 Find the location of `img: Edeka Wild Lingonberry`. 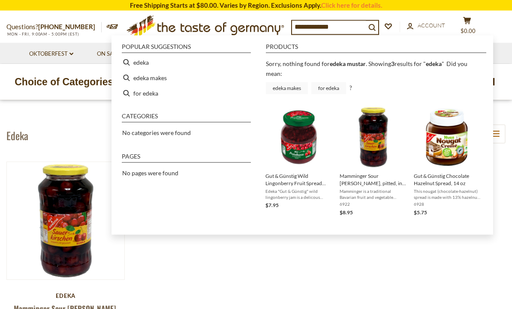

img: Edeka Wild Lingonberry is located at coordinates (299, 137).